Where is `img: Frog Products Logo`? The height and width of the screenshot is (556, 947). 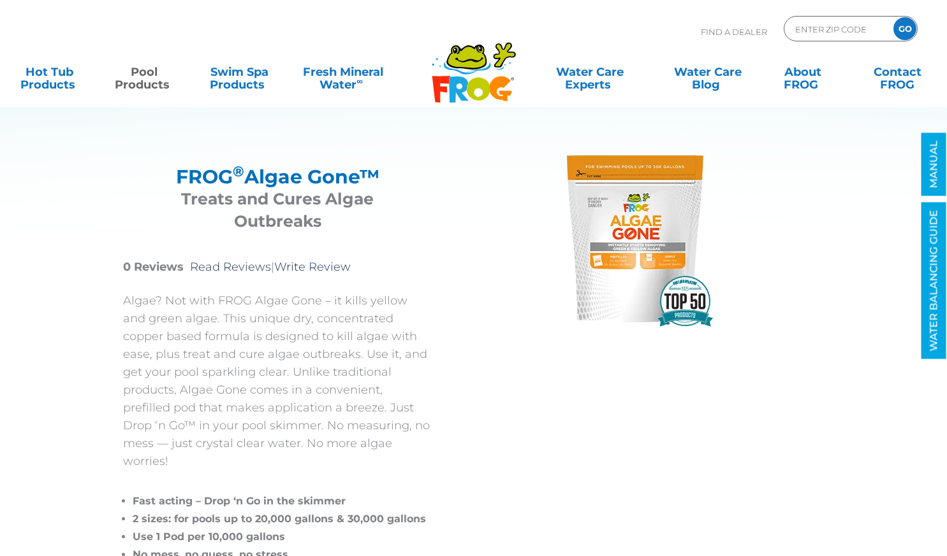 img: Frog Products Logo is located at coordinates (474, 64).